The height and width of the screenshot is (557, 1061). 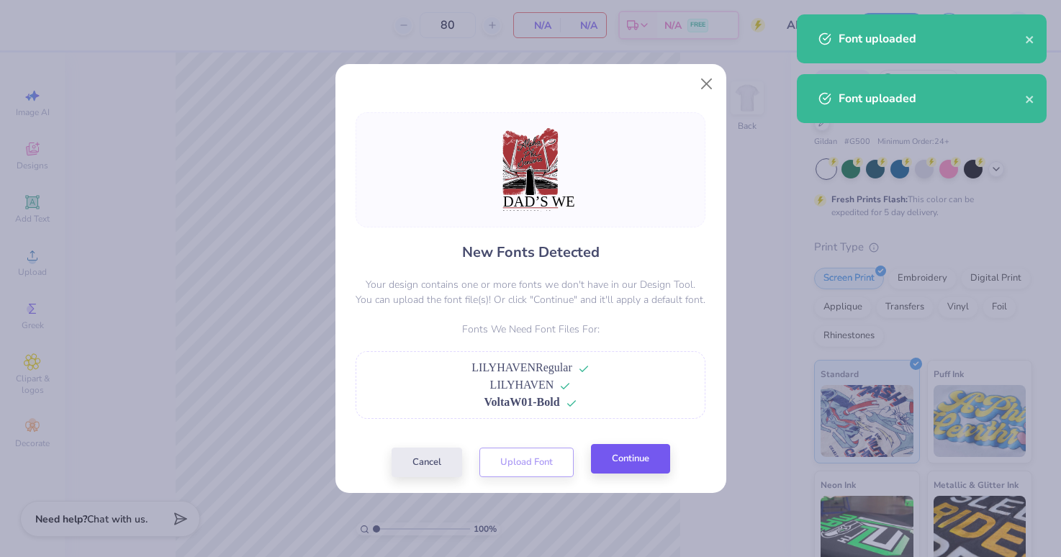 I want to click on button: Close, so click(x=706, y=84).